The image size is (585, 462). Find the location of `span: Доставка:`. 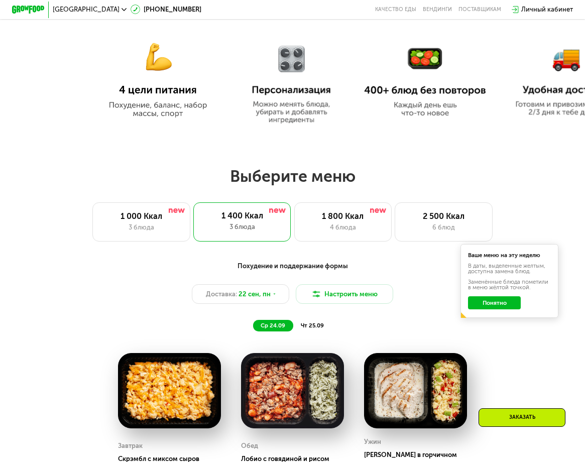

span: Доставка: is located at coordinates (221, 294).